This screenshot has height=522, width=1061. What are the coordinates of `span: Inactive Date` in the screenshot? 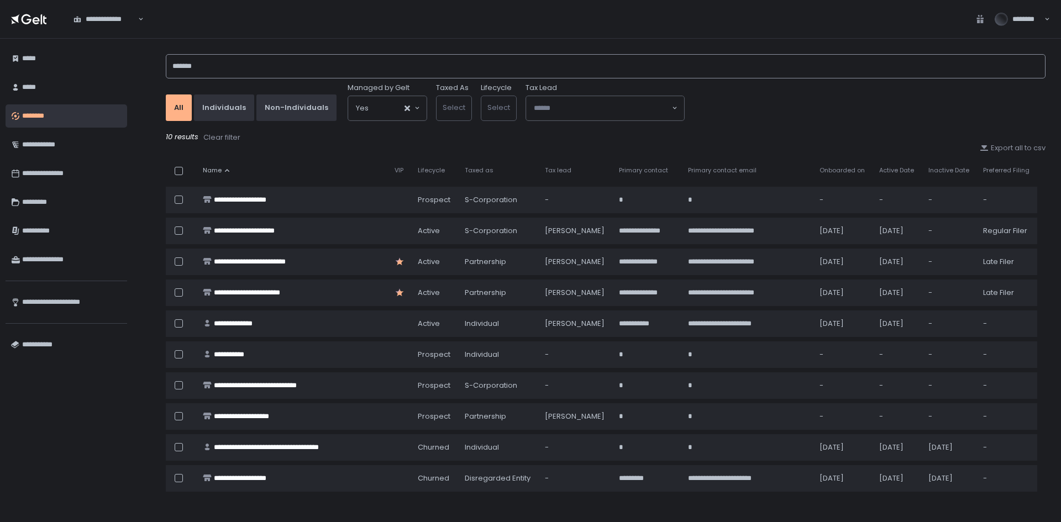 It's located at (949, 170).